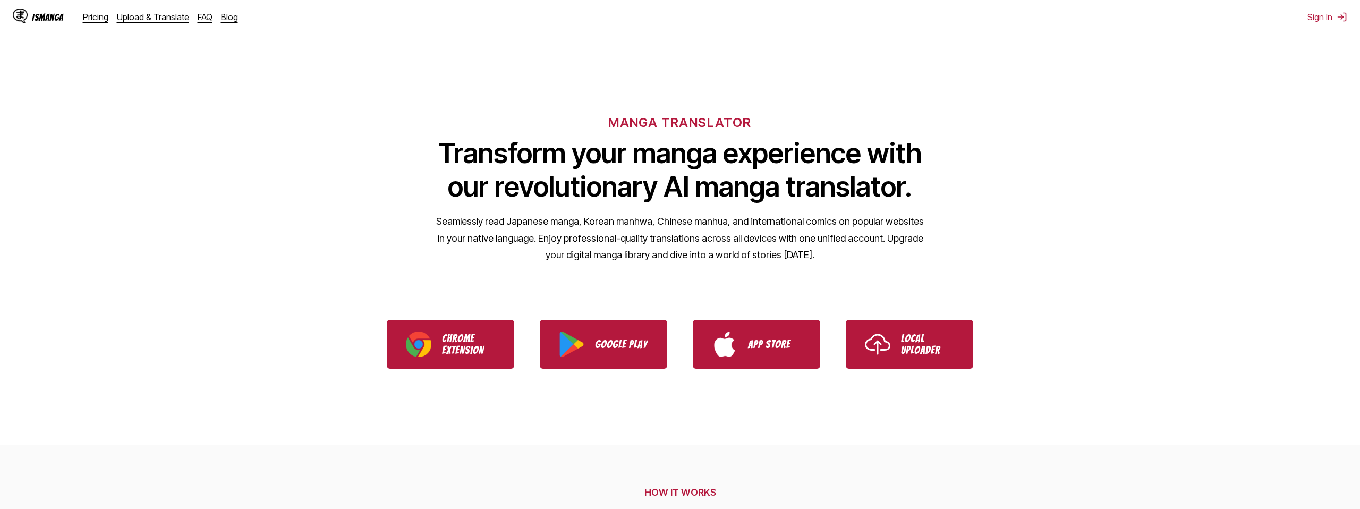 The width and height of the screenshot is (1360, 509). I want to click on p: Chrome Extension, so click(469, 344).